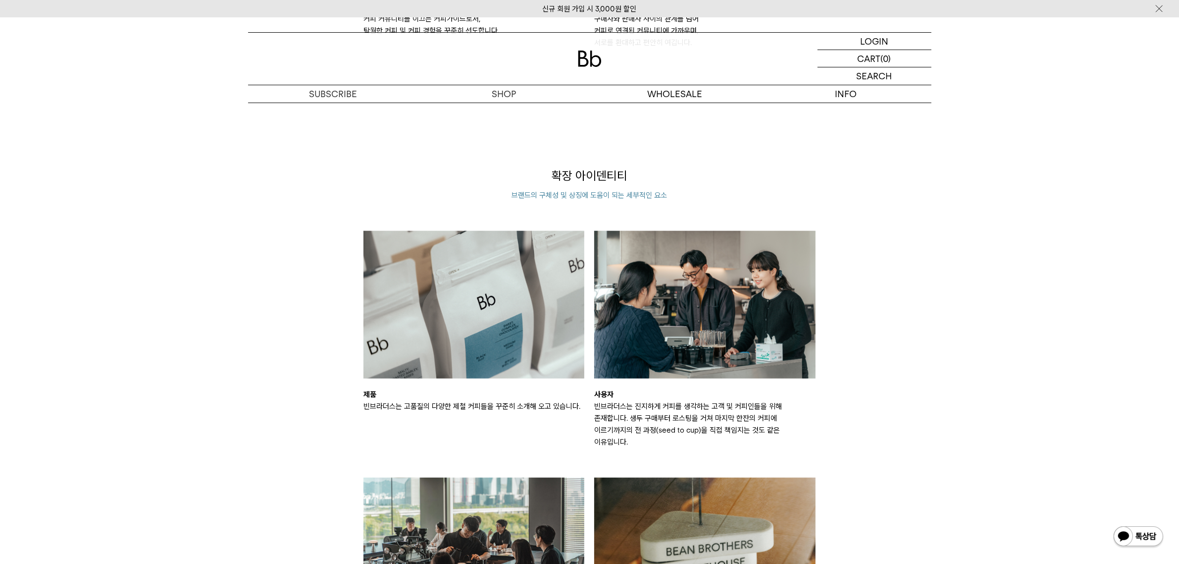  Describe the element at coordinates (590, 9) in the screenshot. I see `a: 신규 회원 가입 시 3,000원 할인` at that location.